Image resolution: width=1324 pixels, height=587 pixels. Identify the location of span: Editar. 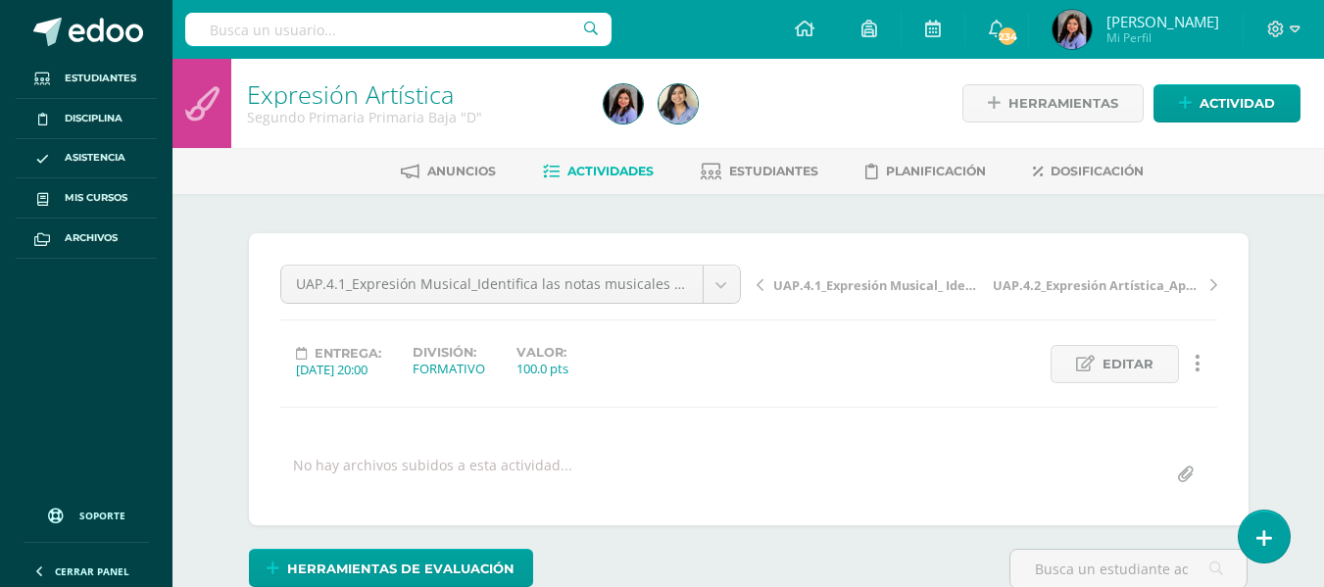
(1128, 363).